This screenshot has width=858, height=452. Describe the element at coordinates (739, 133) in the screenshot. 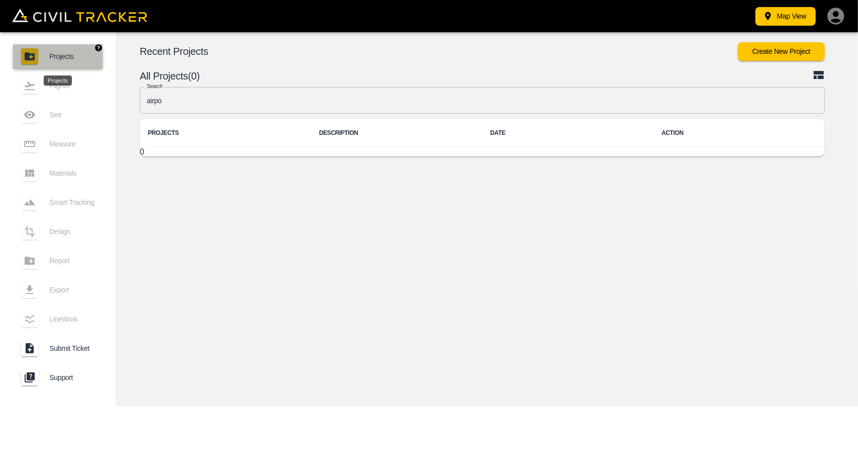

I see `th: ACTION` at that location.